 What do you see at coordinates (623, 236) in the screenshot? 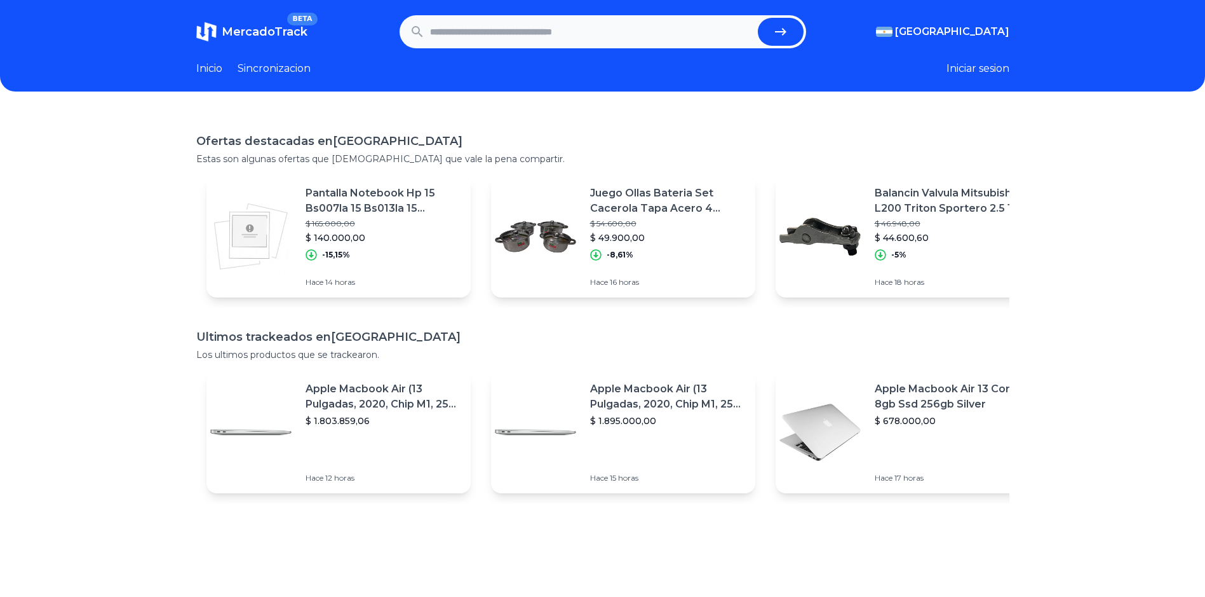
I see `a: Featured imageJuego Ollas Bateria Set Cacerola Tapa Acero 4 Piezas$ 54.600,00$ 49.900,00-8,61%Hac...` at bounding box center [623, 236].